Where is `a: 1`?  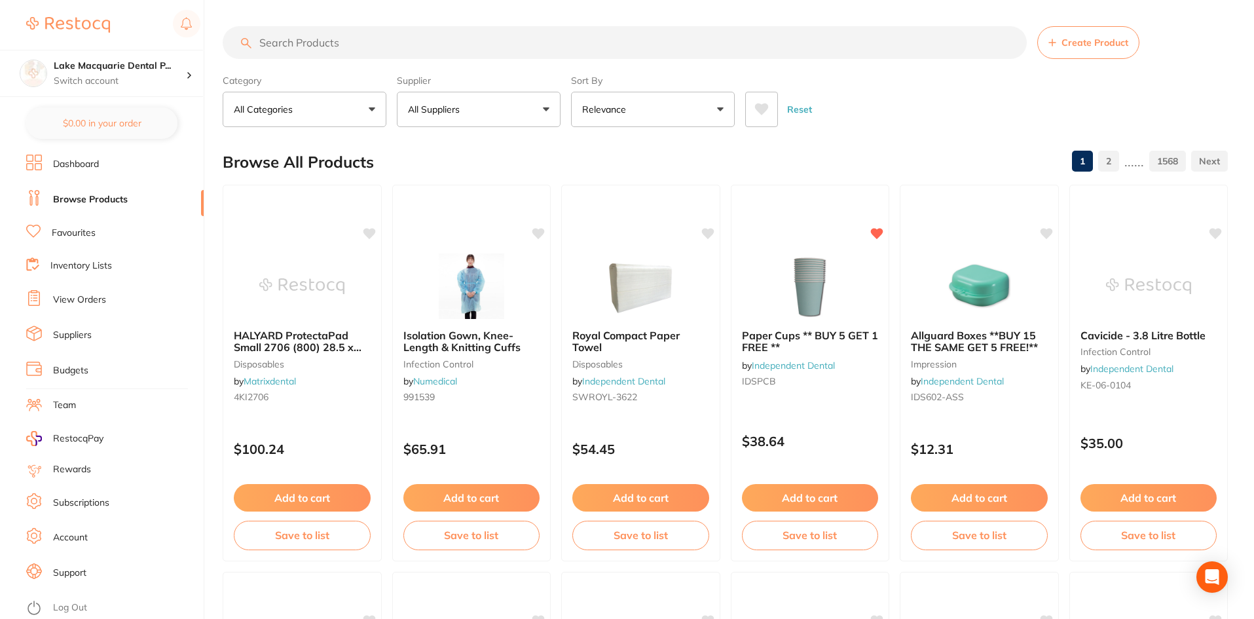
a: 1 is located at coordinates (1082, 161).